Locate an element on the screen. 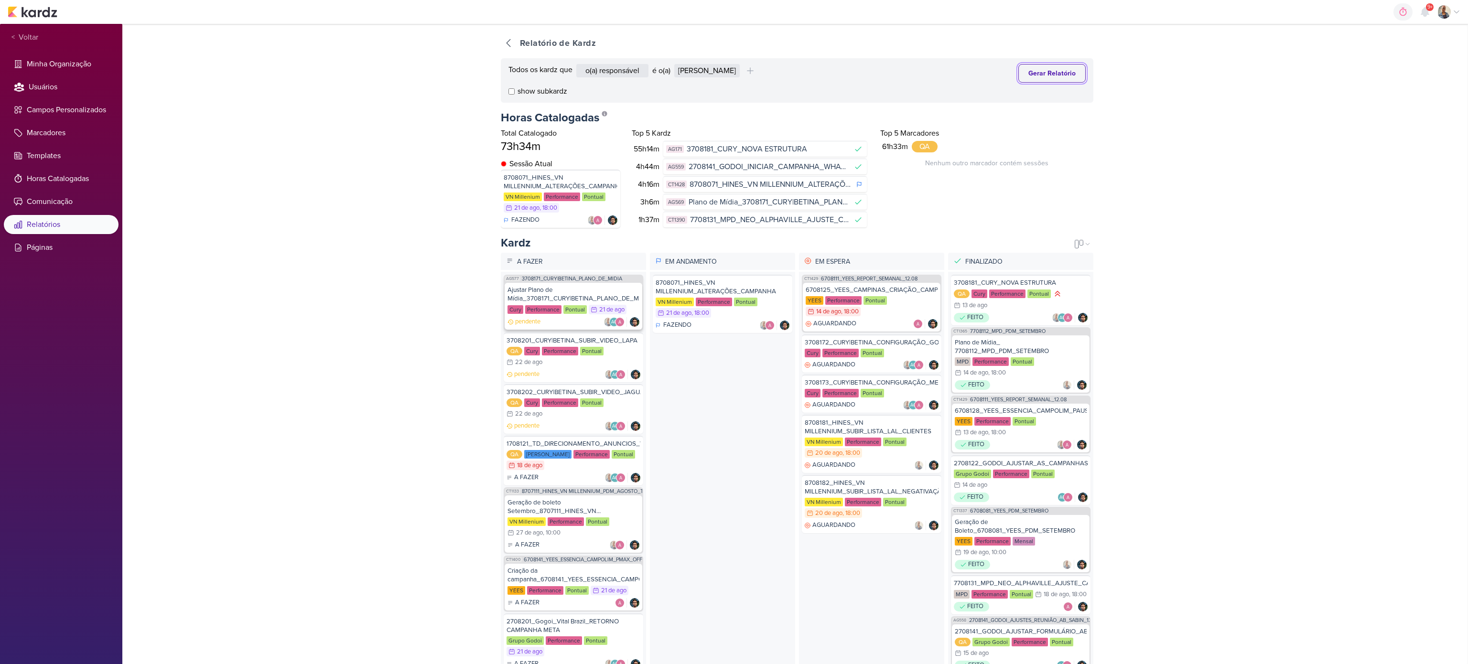  div: 55h14m is located at coordinates (648, 149).